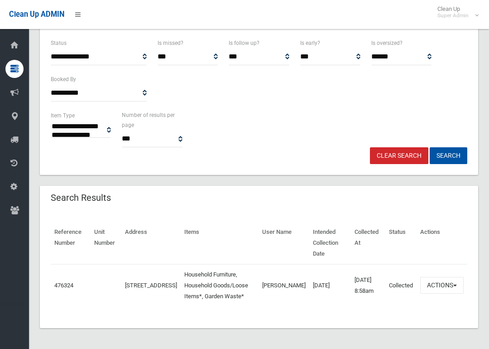 This screenshot has width=489, height=349. Describe the element at coordinates (219, 243) in the screenshot. I see `th: Items` at that location.